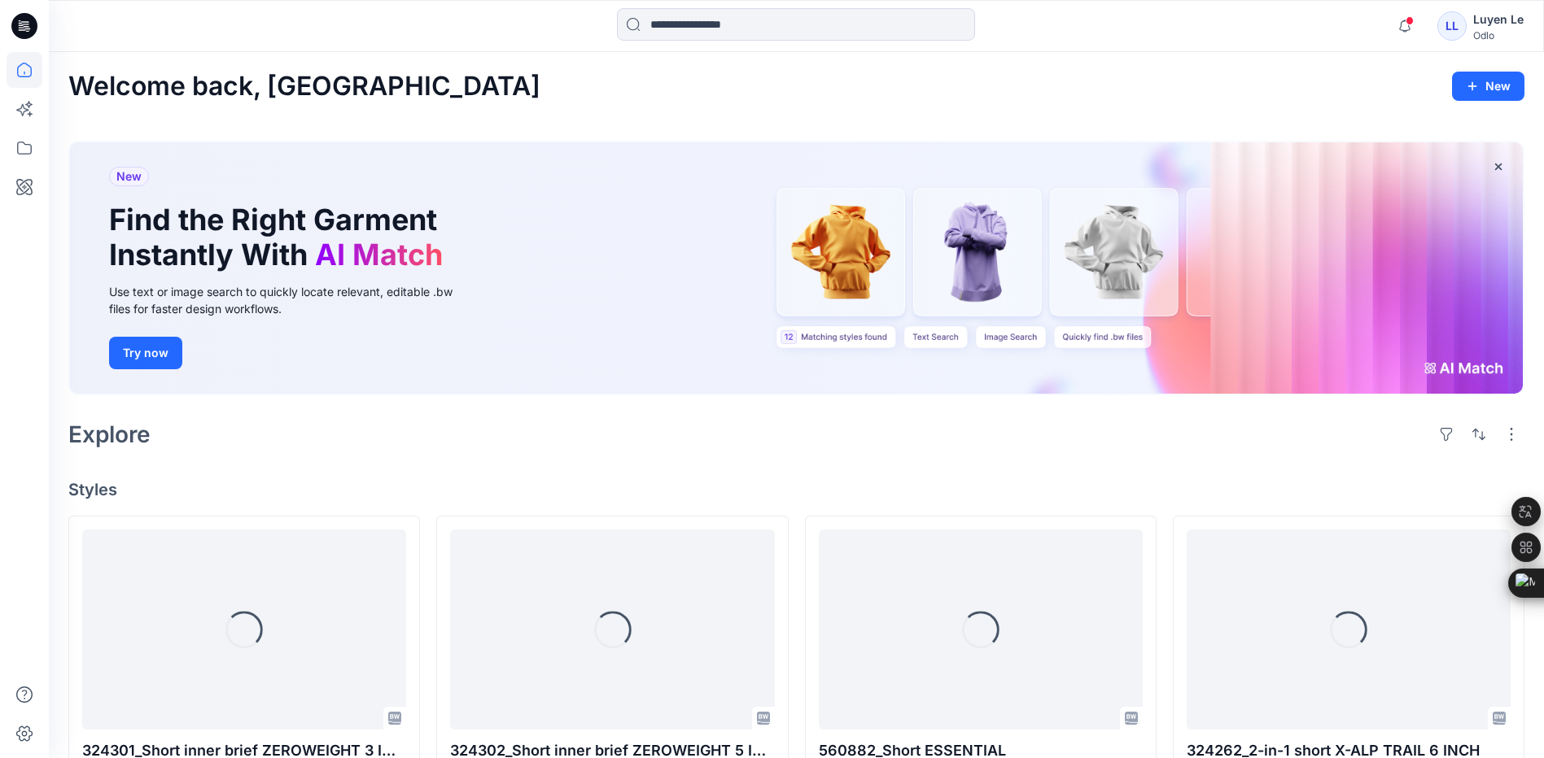  What do you see at coordinates (796, 490) in the screenshot?
I see `h4: Styles` at bounding box center [796, 490].